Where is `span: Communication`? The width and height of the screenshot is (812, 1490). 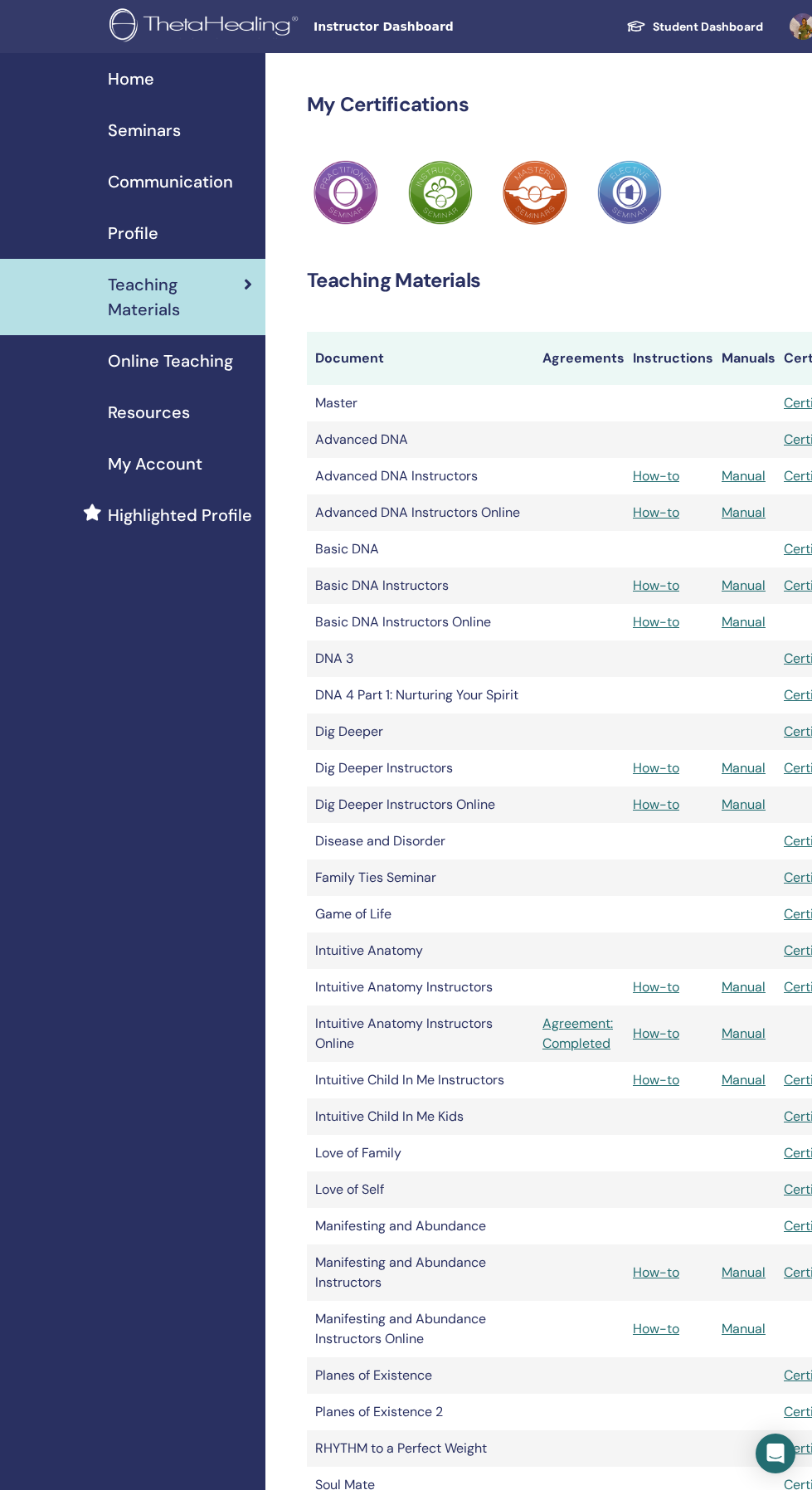 span: Communication is located at coordinates (170, 182).